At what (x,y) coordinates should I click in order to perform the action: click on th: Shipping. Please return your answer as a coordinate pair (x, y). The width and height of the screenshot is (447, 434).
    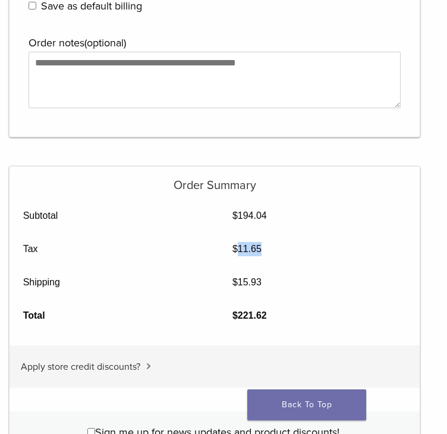
    Looking at the image, I should click on (114, 282).